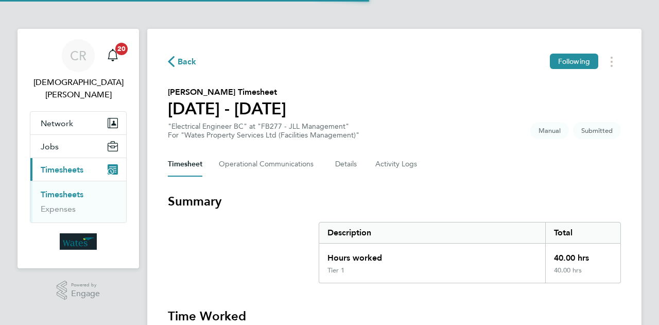 The width and height of the screenshot is (659, 325). I want to click on span: Following, so click(574, 61).